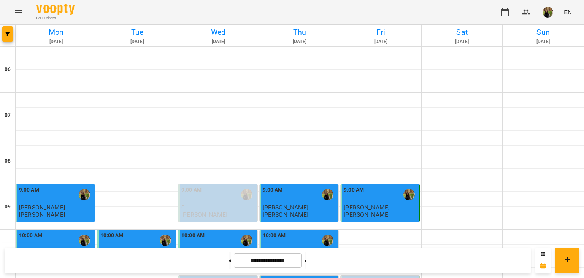 Image resolution: width=584 pixels, height=278 pixels. I want to click on button: EN, so click(568, 12).